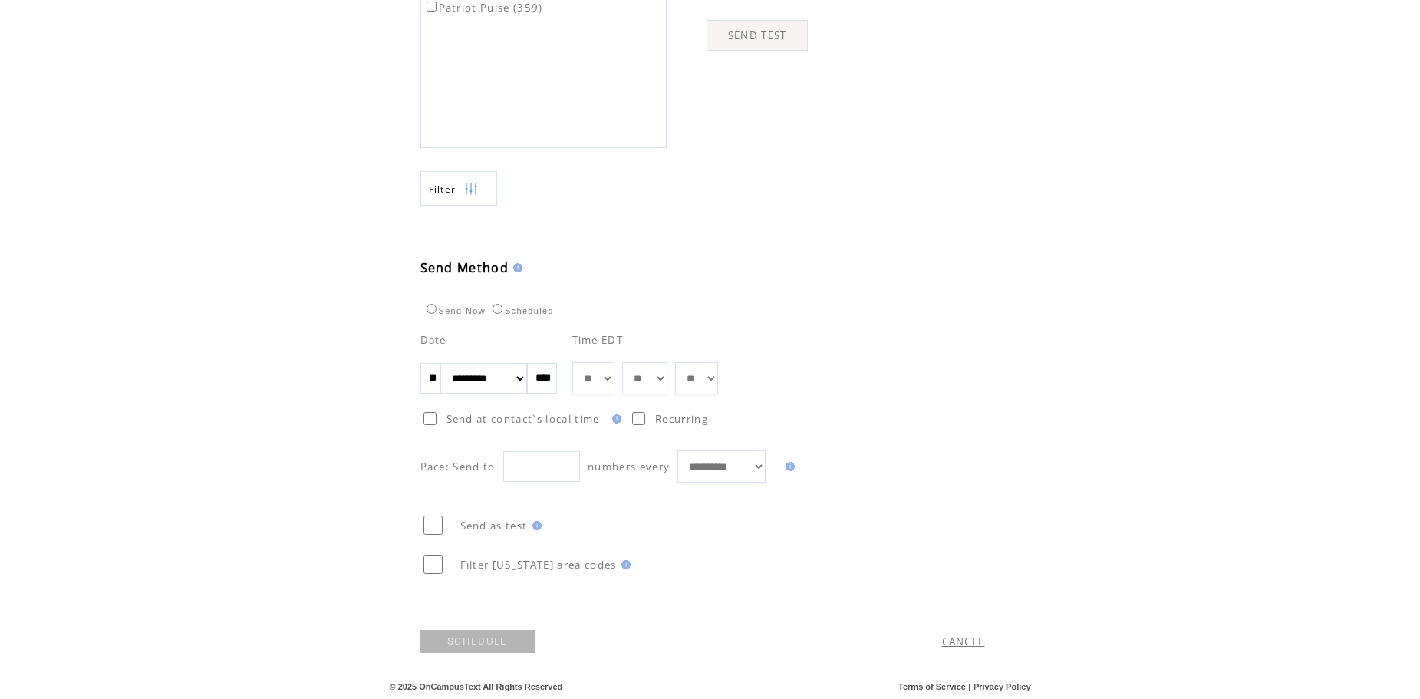 The height and width of the screenshot is (699, 1420). Describe the element at coordinates (459, 188) in the screenshot. I see `a: Filter` at that location.